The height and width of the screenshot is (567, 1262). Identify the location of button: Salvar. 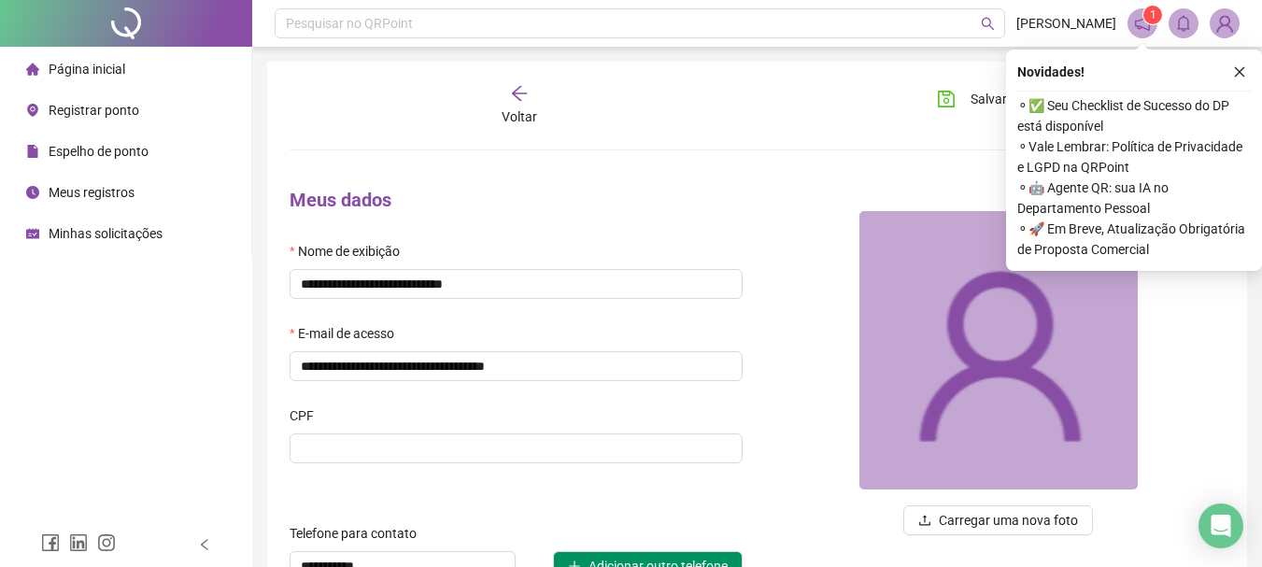
(972, 99).